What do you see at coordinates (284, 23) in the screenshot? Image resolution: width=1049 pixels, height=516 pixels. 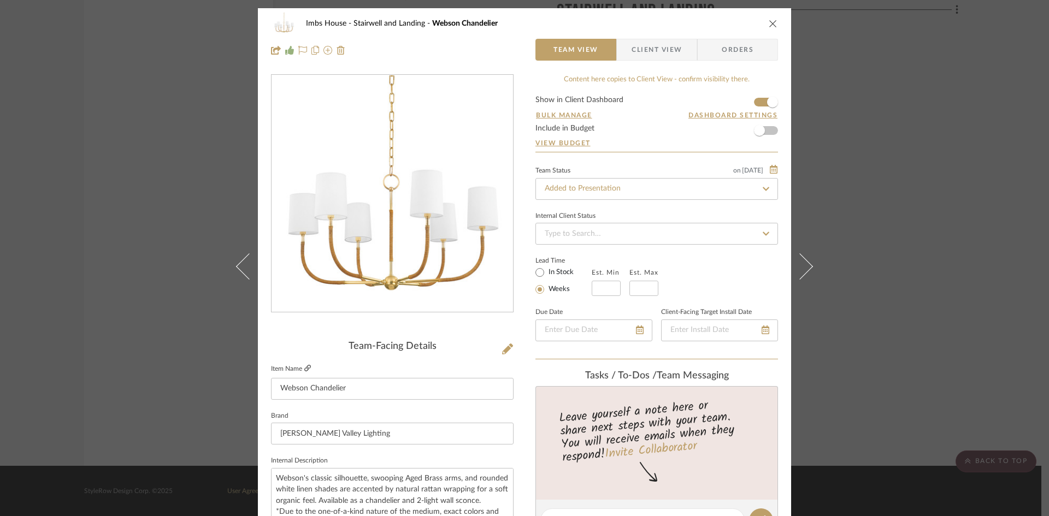 I see `img: 1b233a47-f007-4bd3-b9b4-ff0d02a23279_48x40.jpg` at bounding box center [284, 23].